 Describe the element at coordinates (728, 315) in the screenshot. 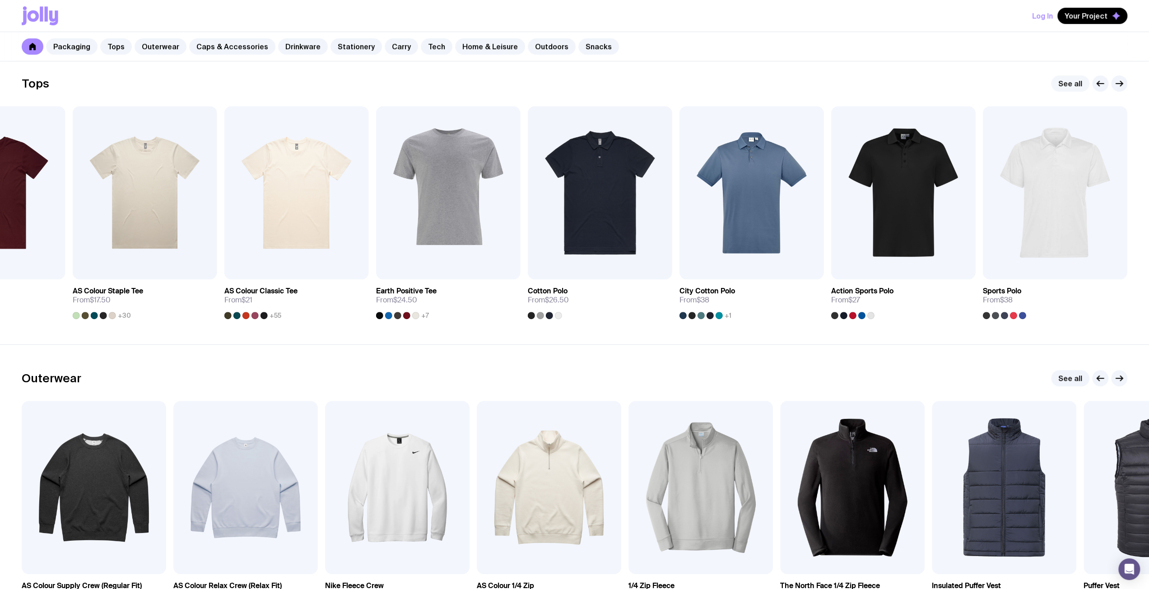

I see `span: +1` at that location.